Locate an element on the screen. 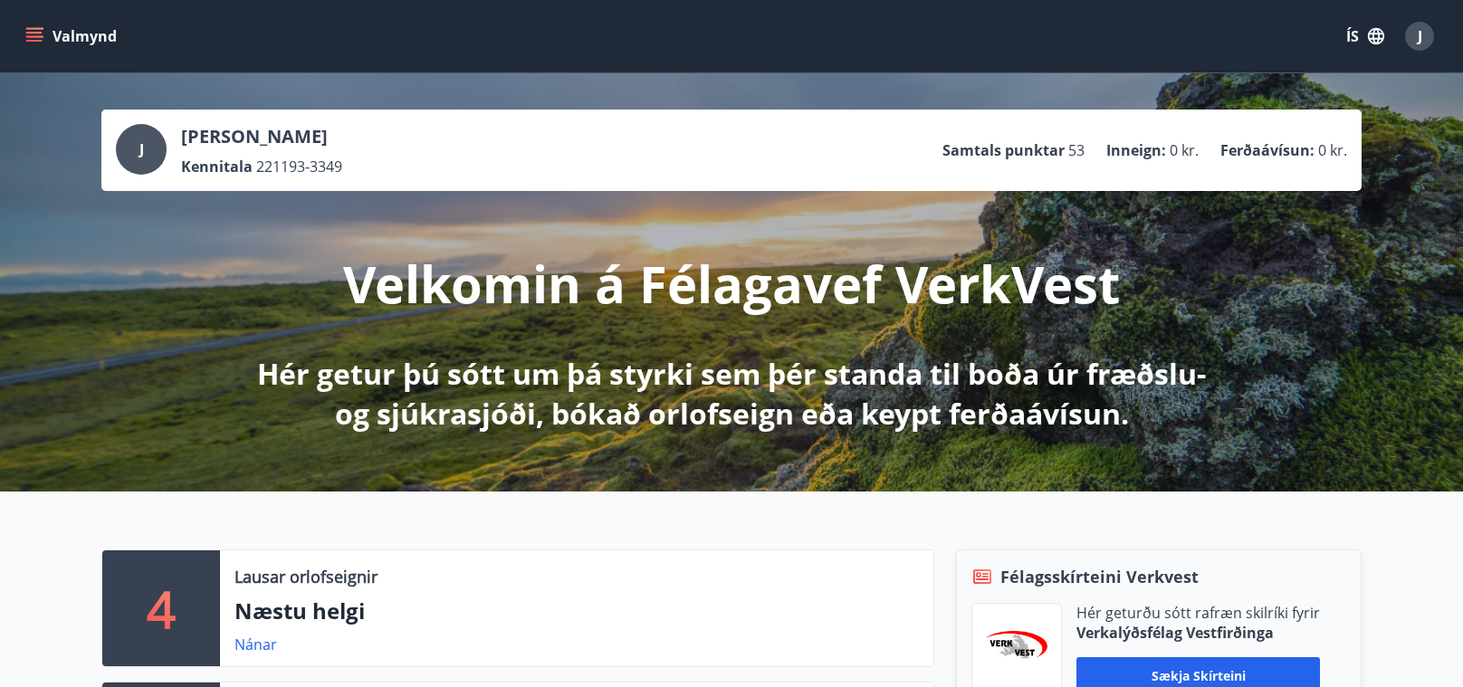 This screenshot has width=1463, height=687. p: 4 is located at coordinates (161, 608).